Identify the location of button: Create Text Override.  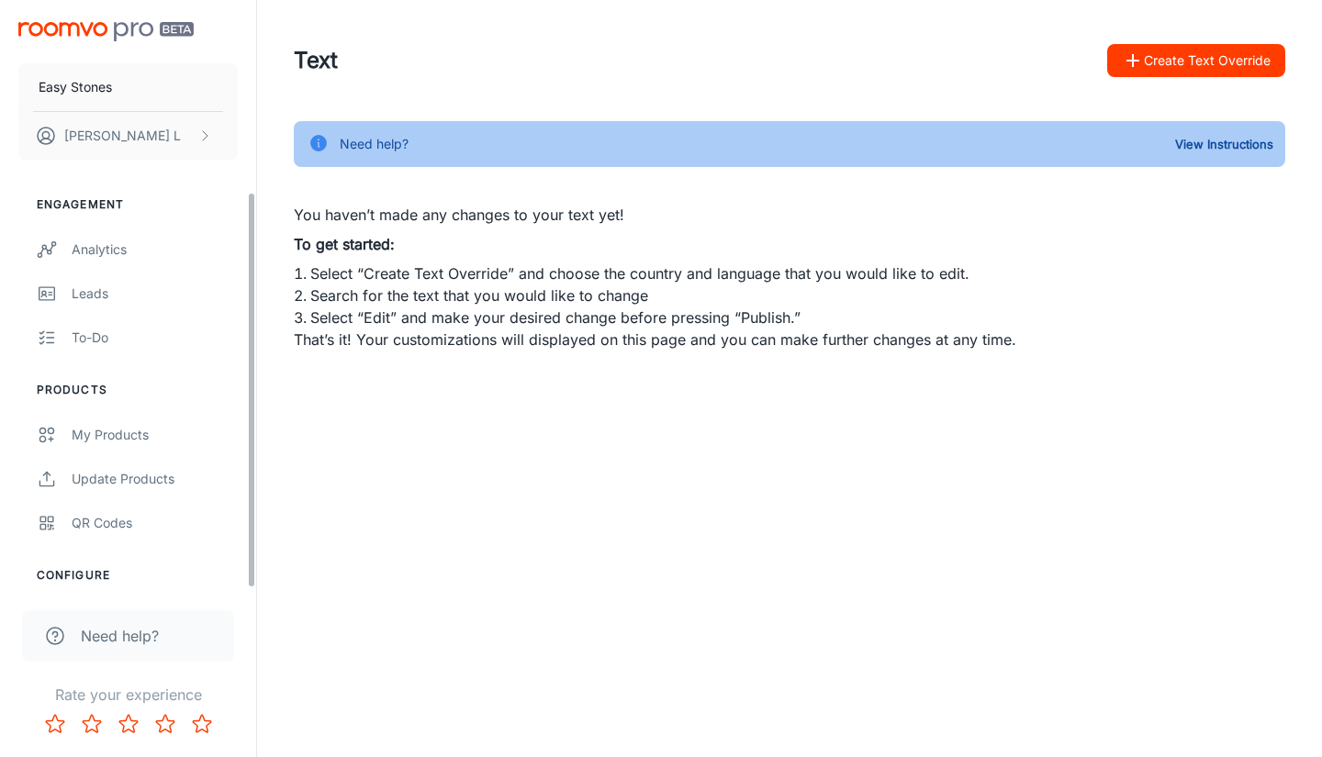
(1196, 61).